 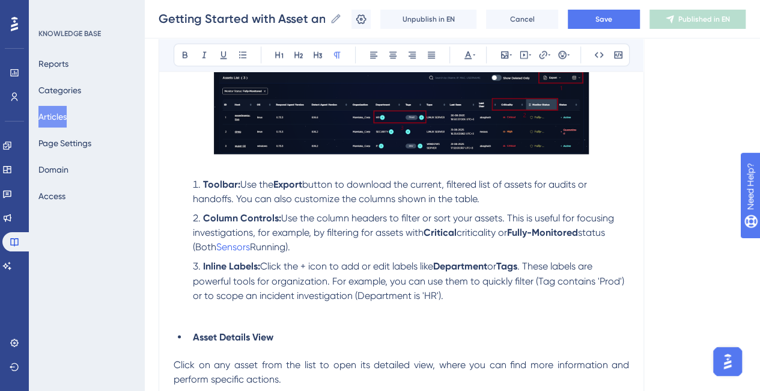 I want to click on button: Domain, so click(x=53, y=169).